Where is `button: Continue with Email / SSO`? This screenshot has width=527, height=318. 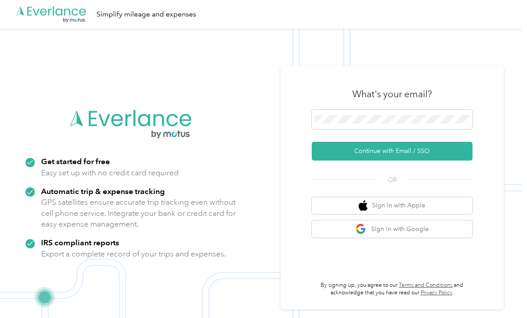
button: Continue with Email / SSO is located at coordinates (392, 151).